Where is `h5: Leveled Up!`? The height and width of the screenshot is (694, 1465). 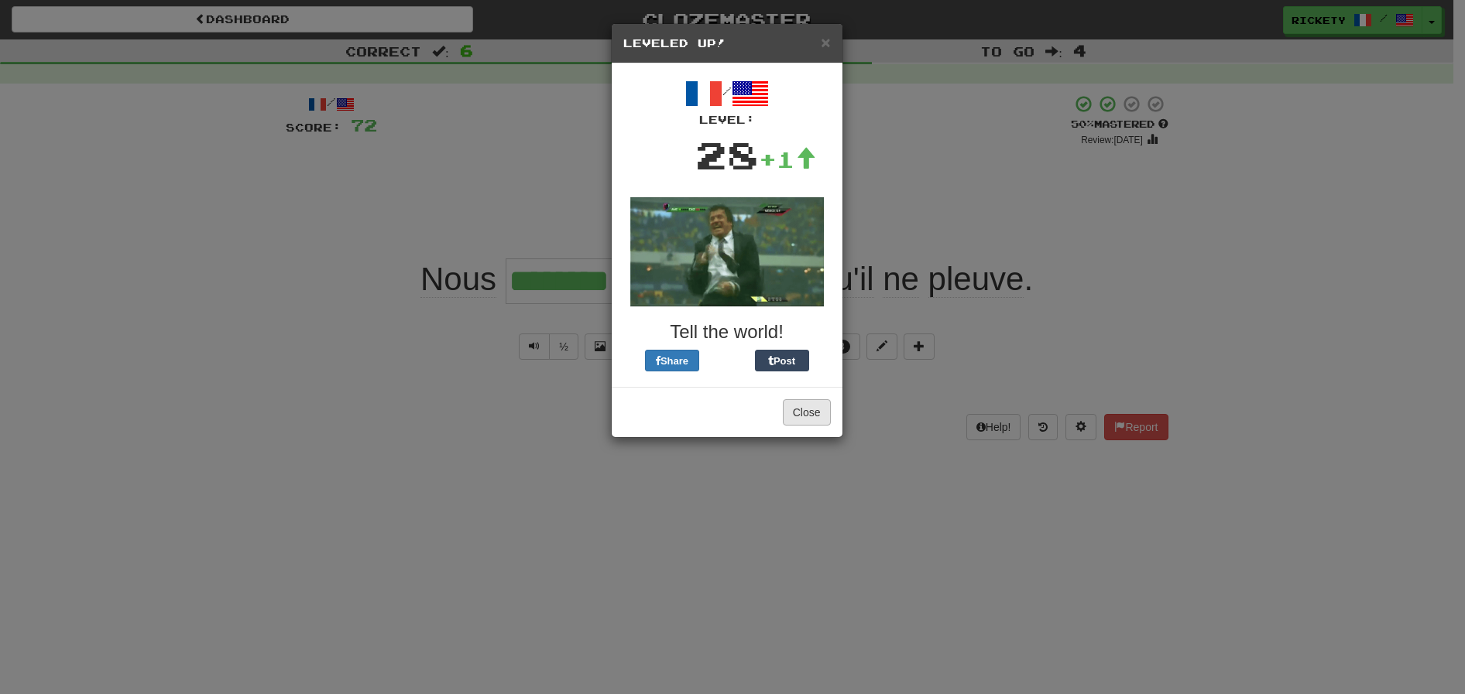
h5: Leveled Up! is located at coordinates (727, 43).